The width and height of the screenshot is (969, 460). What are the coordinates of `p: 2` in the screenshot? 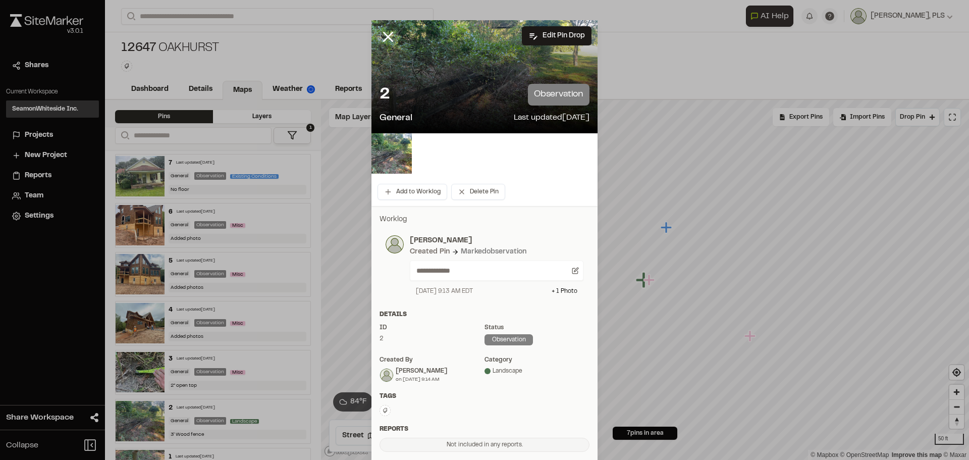 It's located at (384, 95).